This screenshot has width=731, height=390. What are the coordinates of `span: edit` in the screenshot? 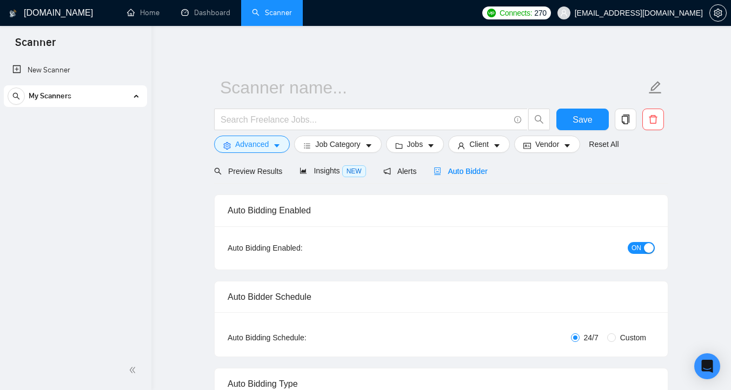 It's located at (655, 88).